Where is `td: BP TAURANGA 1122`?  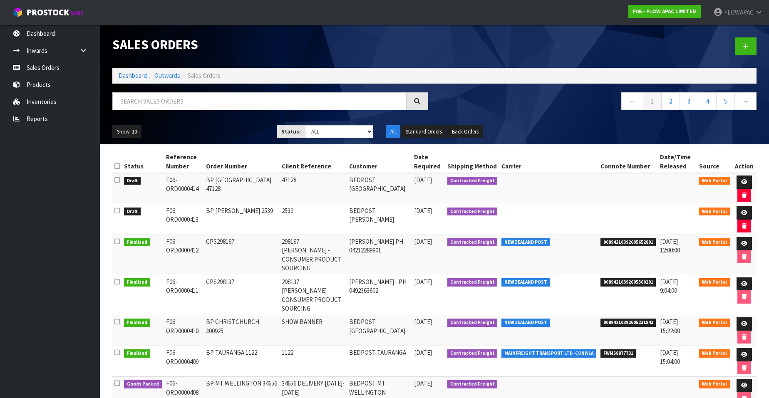 td: BP TAURANGA 1122 is located at coordinates (242, 362).